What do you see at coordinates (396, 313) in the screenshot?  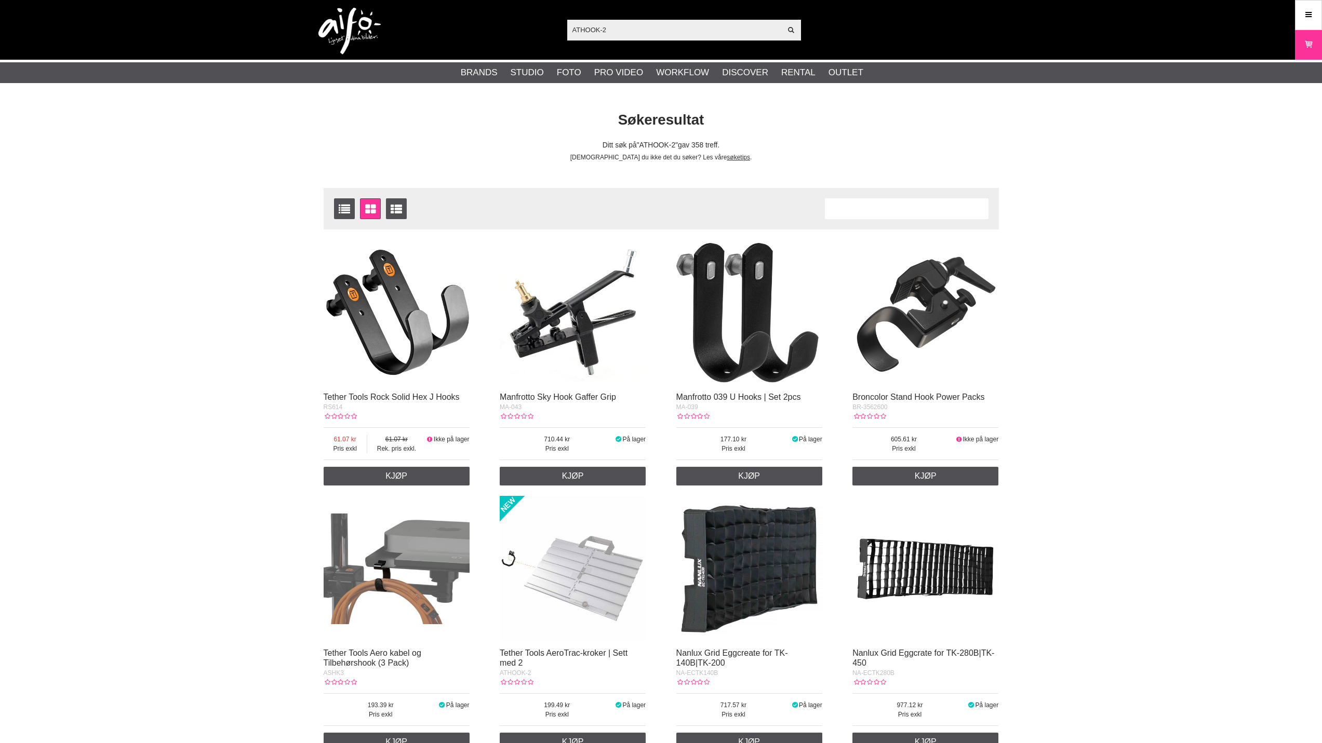 I see `img: Tether Tools Rock Solid Hex J Hooks` at bounding box center [396, 313].